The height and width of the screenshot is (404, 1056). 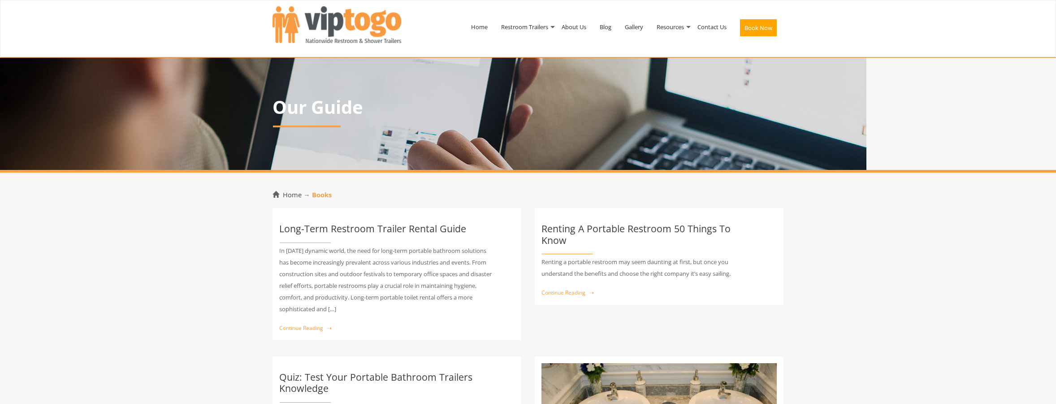 What do you see at coordinates (372, 232) in the screenshot?
I see `a: Long-Term Restroom Trailer Rental Guide` at bounding box center [372, 232].